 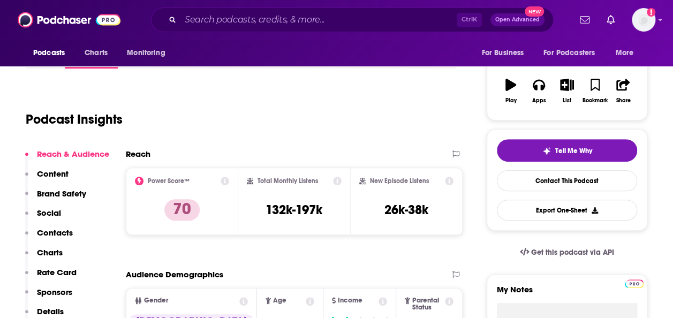 I want to click on button: Brand Safety, so click(x=56, y=198).